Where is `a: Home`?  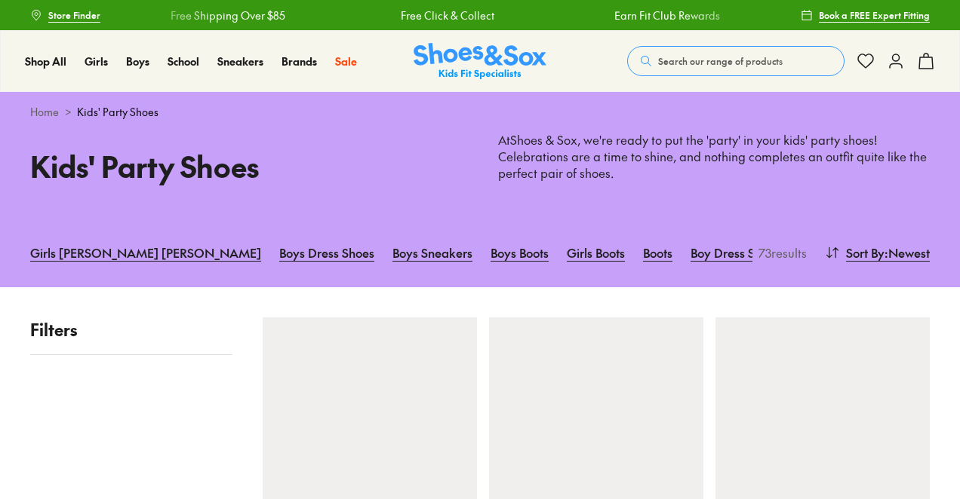
a: Home is located at coordinates (45, 112).